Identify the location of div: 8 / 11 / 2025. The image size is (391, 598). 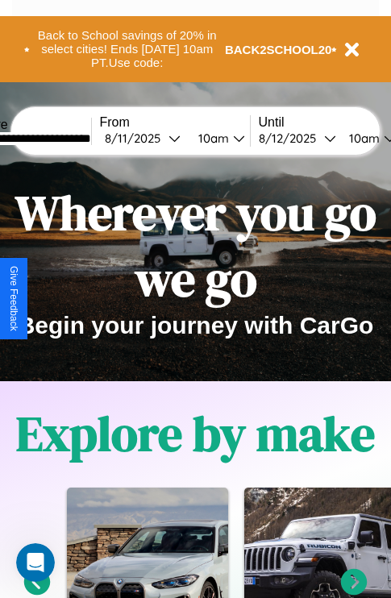
(136, 138).